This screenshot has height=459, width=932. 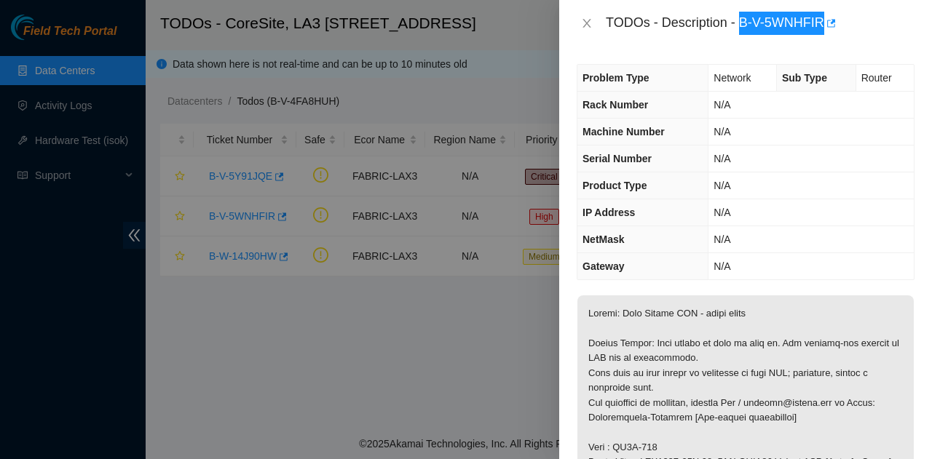 I want to click on span: Router, so click(x=876, y=78).